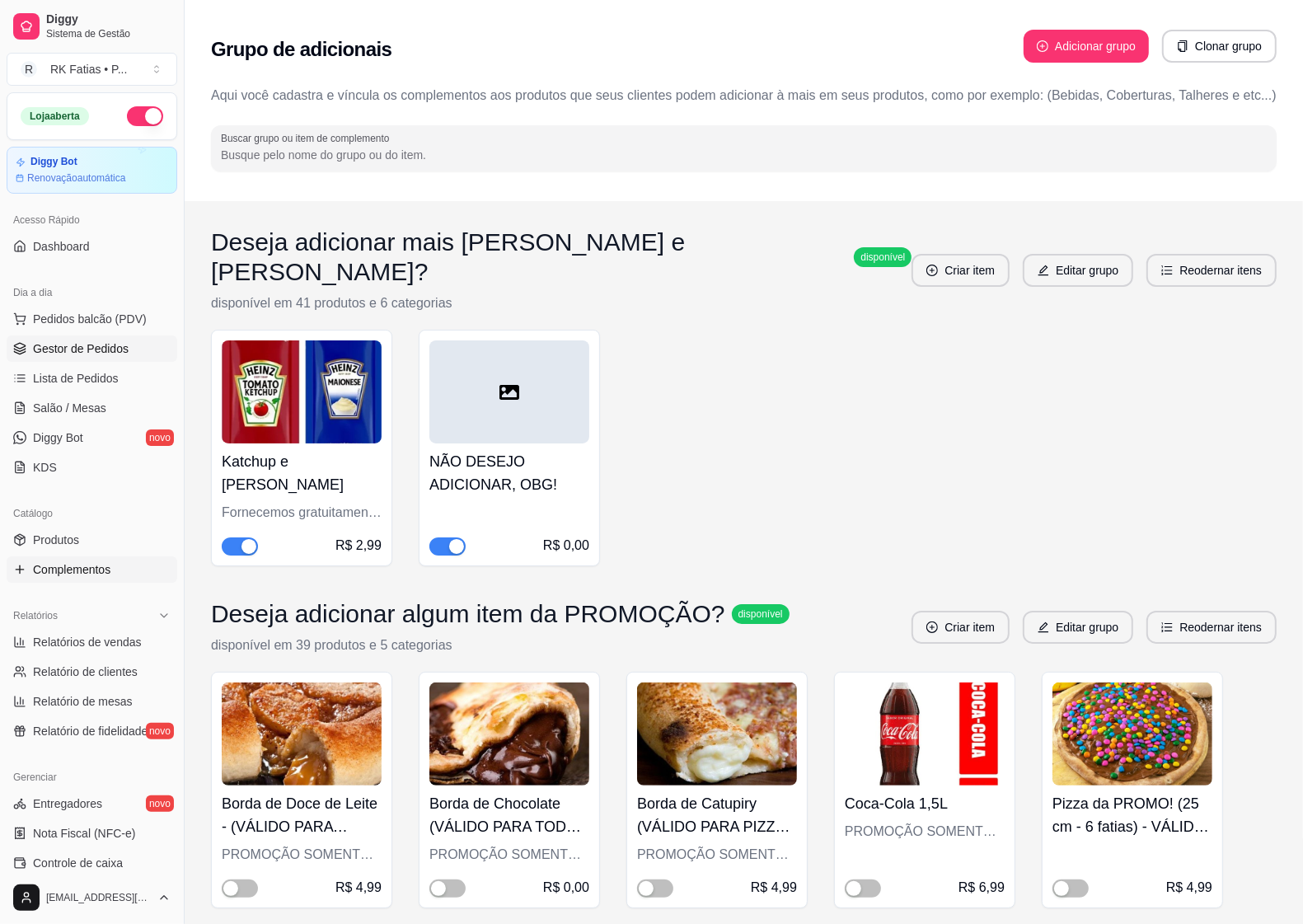 This screenshot has width=1303, height=924. Describe the element at coordinates (85, 671) in the screenshot. I see `span: Relatório de clientes` at that location.